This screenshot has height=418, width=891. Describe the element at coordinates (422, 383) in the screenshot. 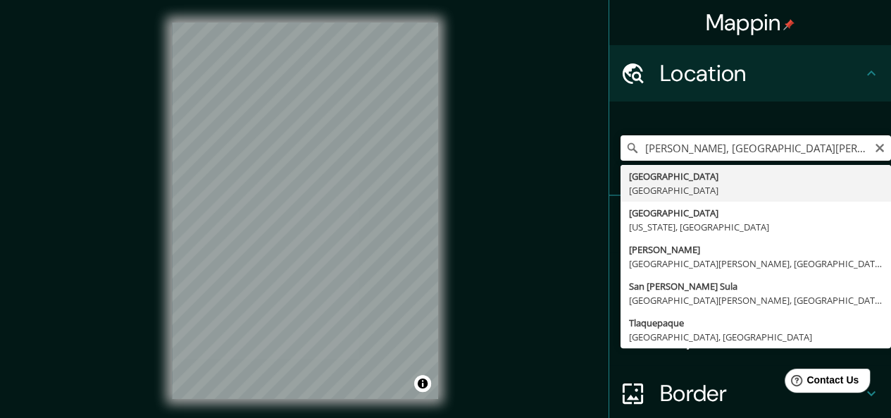

I see `button: Toggle attribution` at that location.